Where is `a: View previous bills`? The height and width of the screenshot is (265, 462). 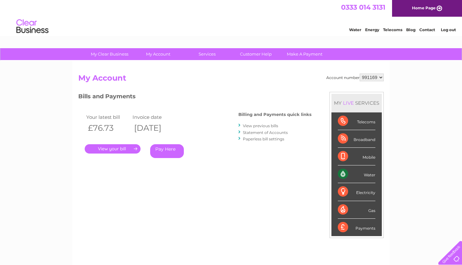
a: View previous bills is located at coordinates (260, 125).